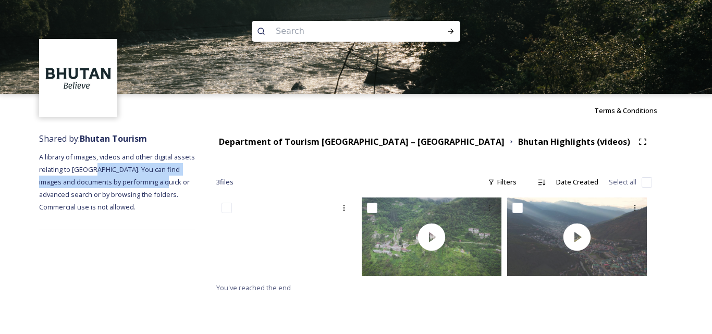 The height and width of the screenshot is (334, 712). Describe the element at coordinates (626, 111) in the screenshot. I see `span: Terms & Conditions` at that location.